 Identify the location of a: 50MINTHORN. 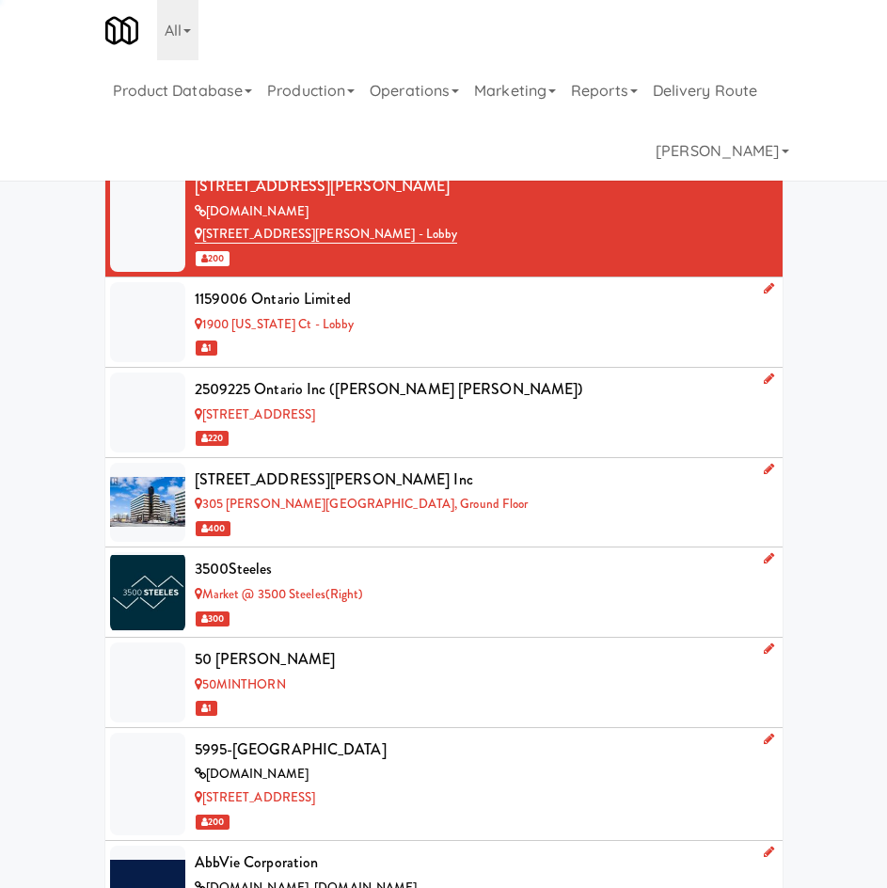
(240, 684).